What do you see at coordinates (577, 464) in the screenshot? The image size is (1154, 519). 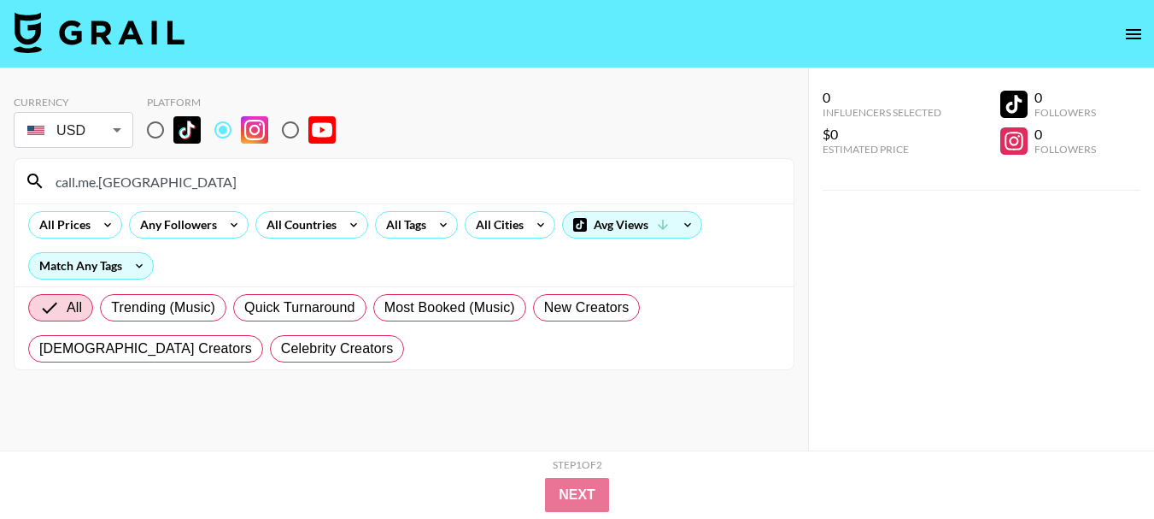 I see `div: Step 1 of 2` at bounding box center [577, 464].